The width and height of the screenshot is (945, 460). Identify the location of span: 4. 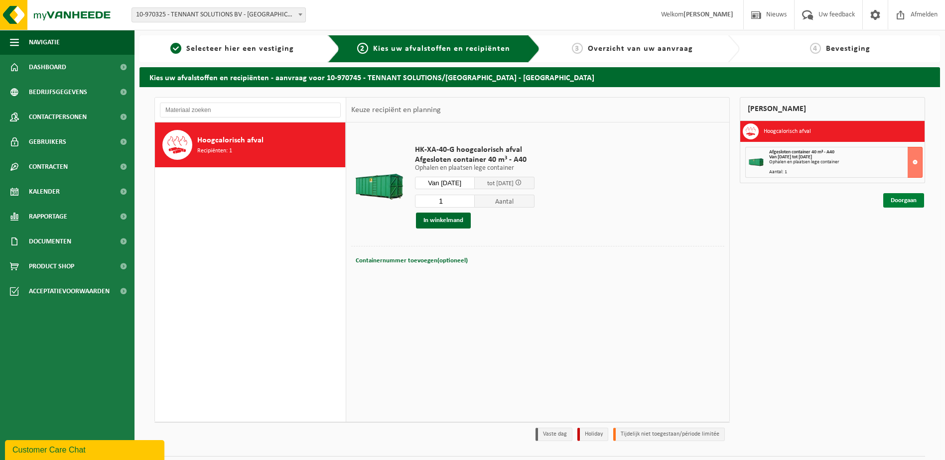
(815, 48).